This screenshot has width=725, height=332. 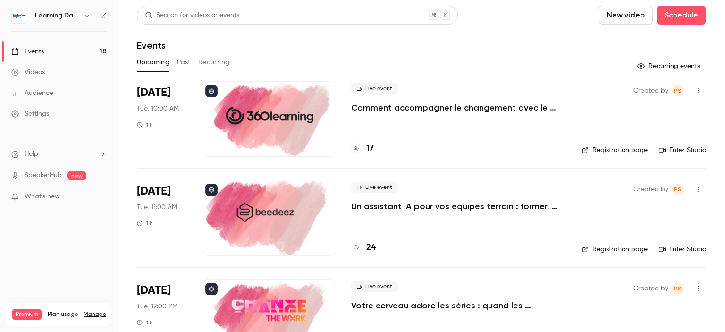 I want to click on button: Upcoming, so click(x=153, y=62).